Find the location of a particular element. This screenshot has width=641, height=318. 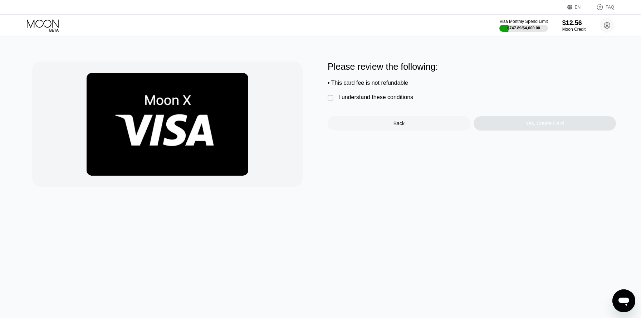

div: Moon Credit is located at coordinates (574, 29).